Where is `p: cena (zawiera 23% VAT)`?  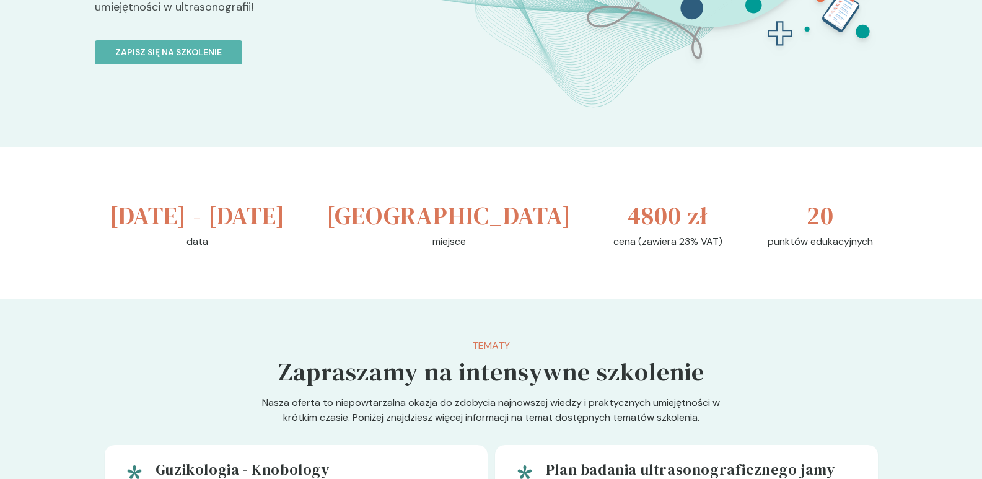
p: cena (zawiera 23% VAT) is located at coordinates (668, 242).